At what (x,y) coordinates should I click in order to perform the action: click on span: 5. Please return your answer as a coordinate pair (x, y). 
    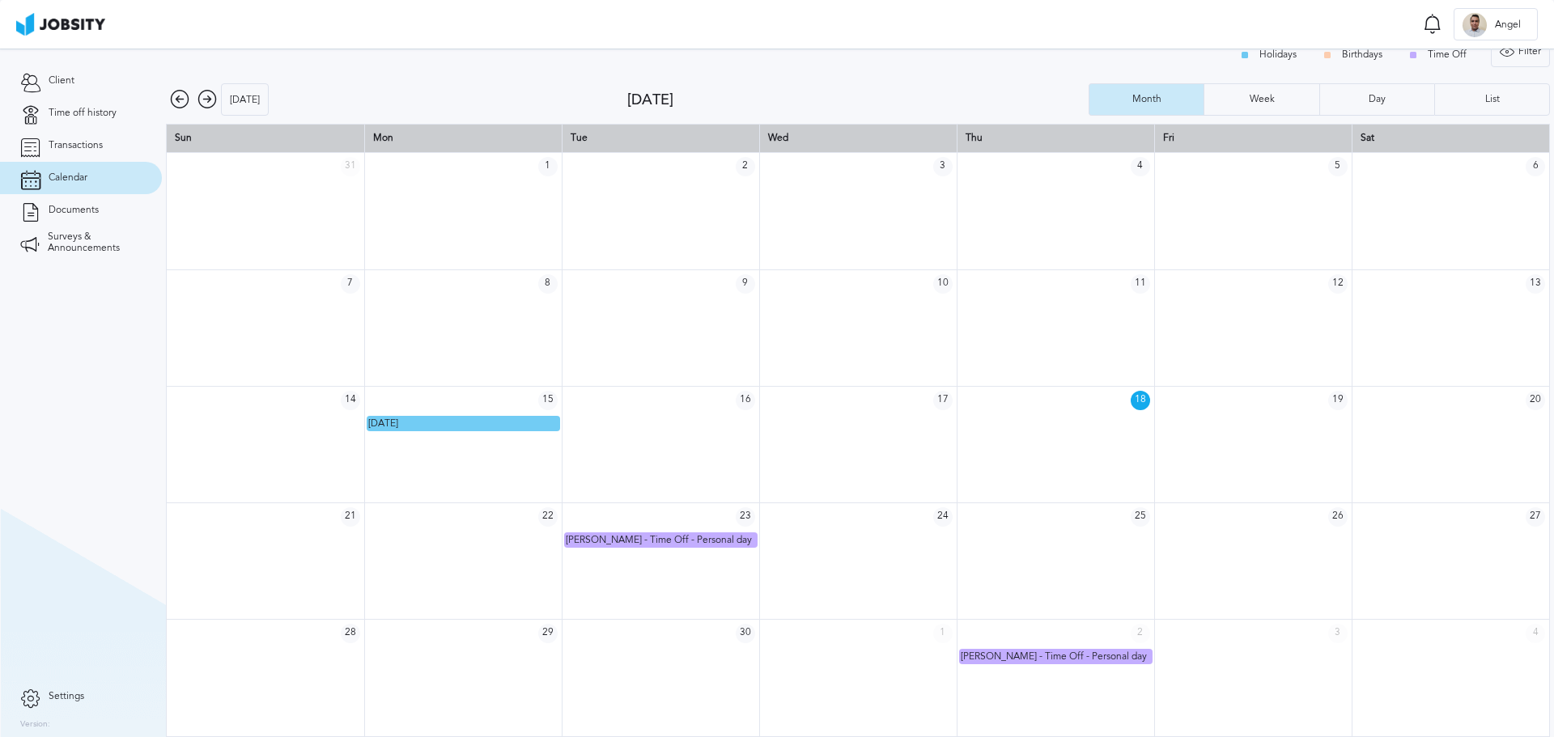
    Looking at the image, I should click on (1338, 167).